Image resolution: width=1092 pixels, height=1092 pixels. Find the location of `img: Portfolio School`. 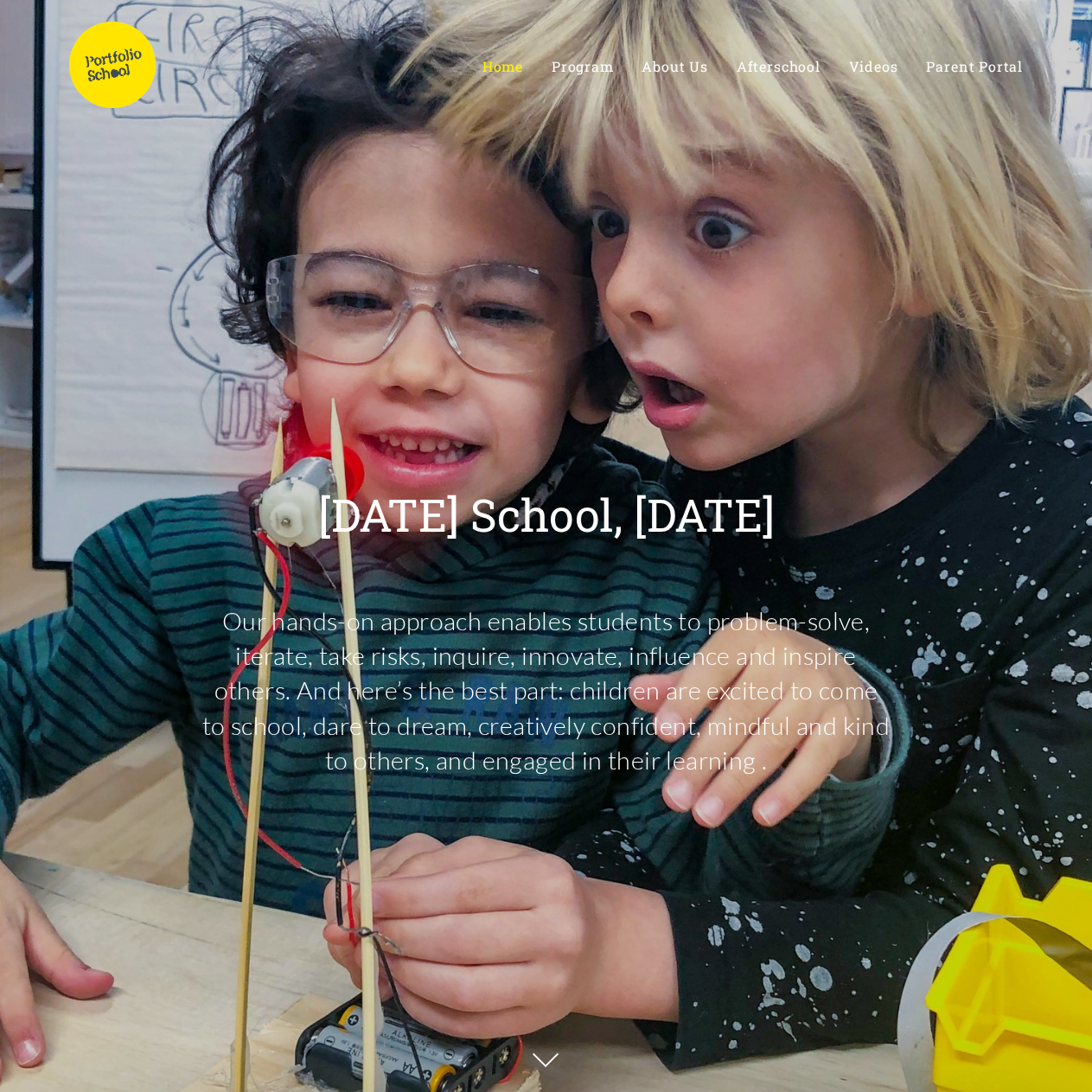

img: Portfolio School is located at coordinates (112, 65).